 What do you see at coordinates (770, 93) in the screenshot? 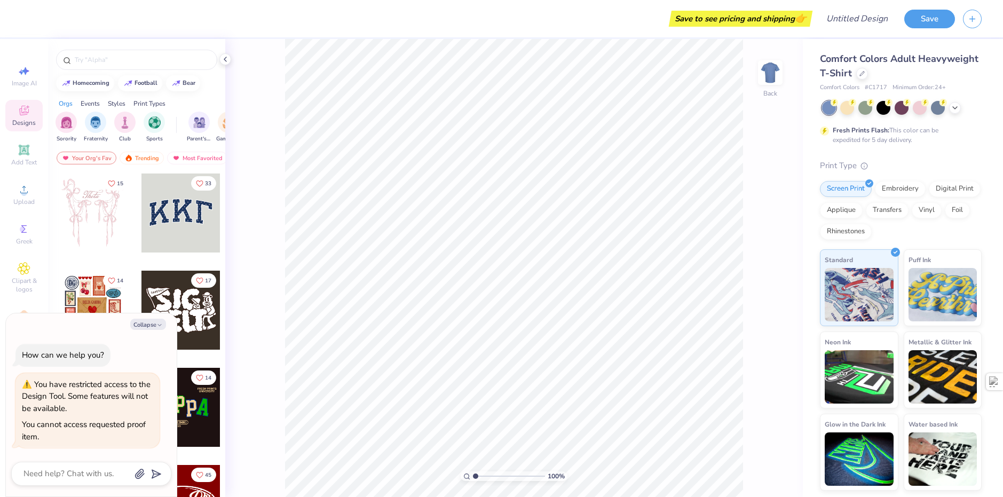
I see `div: Back` at bounding box center [770, 93].